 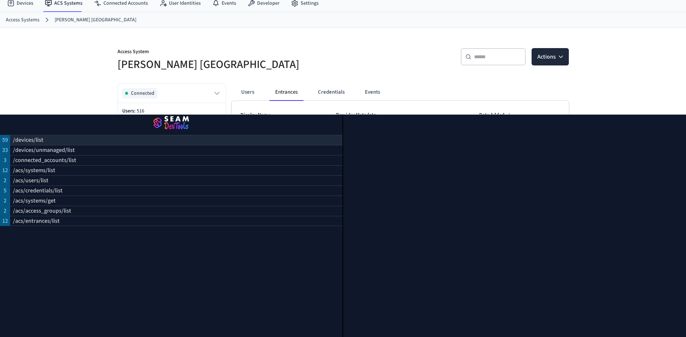 I want to click on button: Credentials, so click(x=331, y=92).